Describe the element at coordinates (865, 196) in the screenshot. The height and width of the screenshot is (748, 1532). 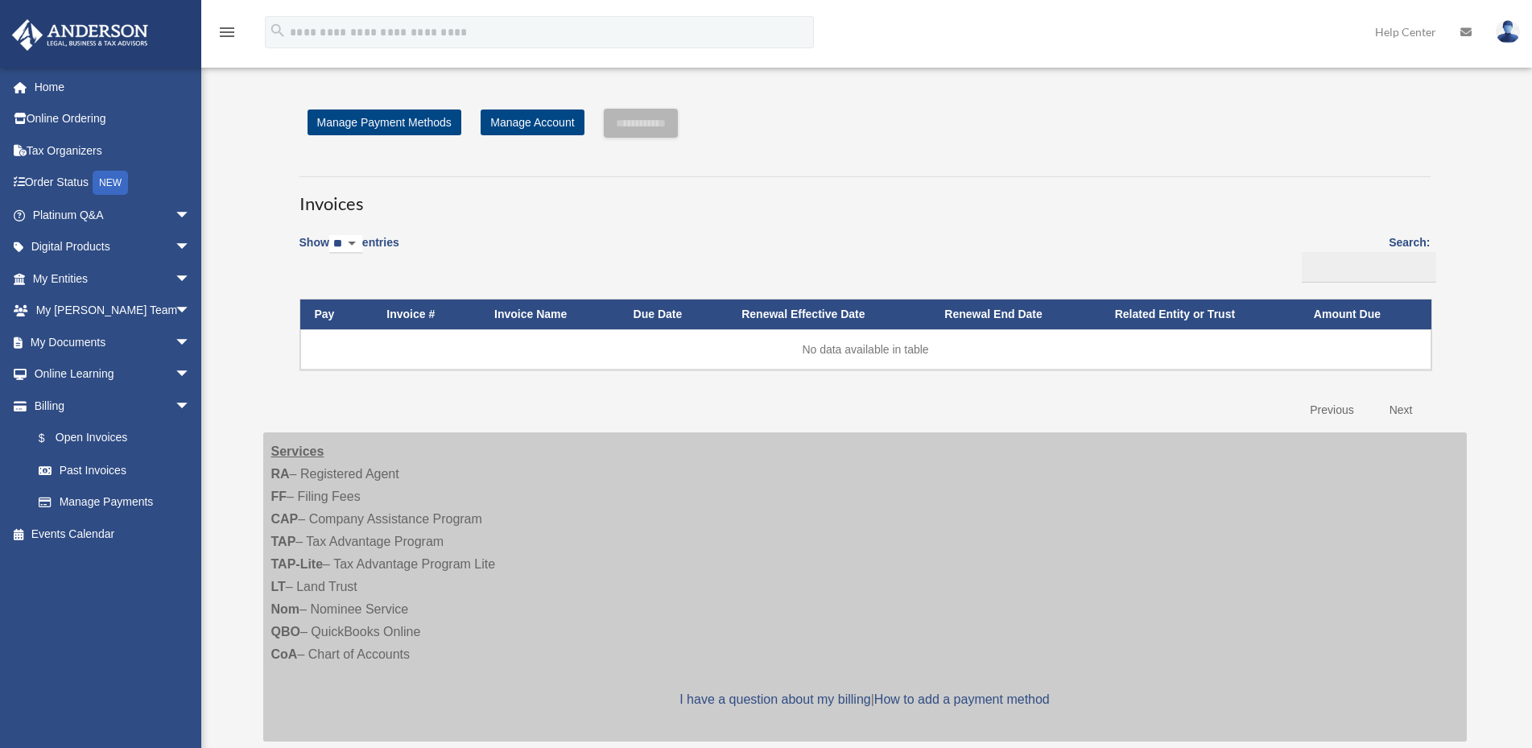
I see `h3: Invoices` at that location.